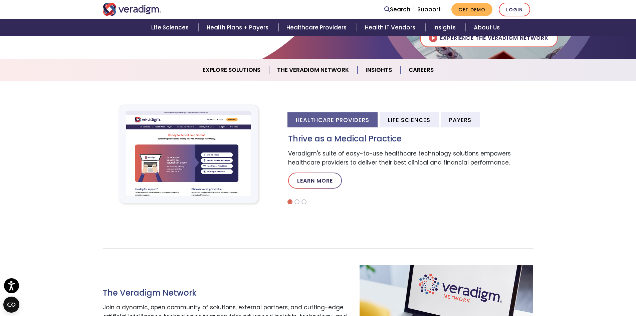  I want to click on a: Learn More, so click(315, 180).